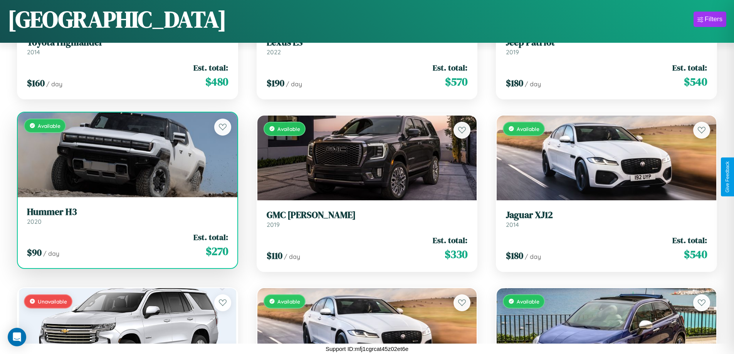 The image size is (734, 354). What do you see at coordinates (217, 251) in the screenshot?
I see `span: $ 270` at bounding box center [217, 251].